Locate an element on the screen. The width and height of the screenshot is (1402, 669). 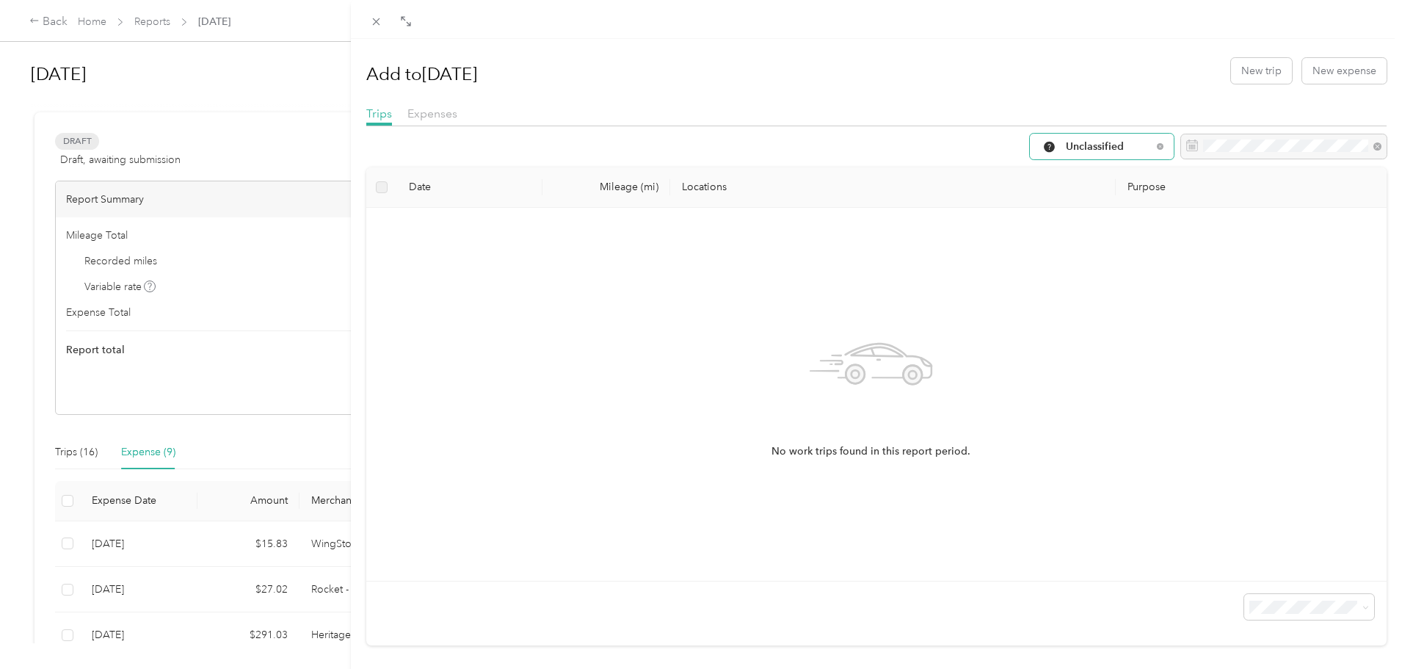
span: No work trips found in this report period. is located at coordinates (871, 452).